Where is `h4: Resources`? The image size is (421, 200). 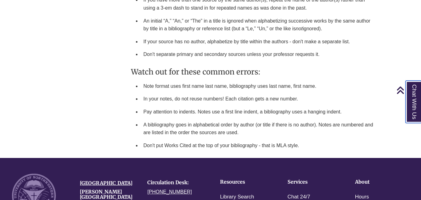 h4: Resources is located at coordinates (244, 182).